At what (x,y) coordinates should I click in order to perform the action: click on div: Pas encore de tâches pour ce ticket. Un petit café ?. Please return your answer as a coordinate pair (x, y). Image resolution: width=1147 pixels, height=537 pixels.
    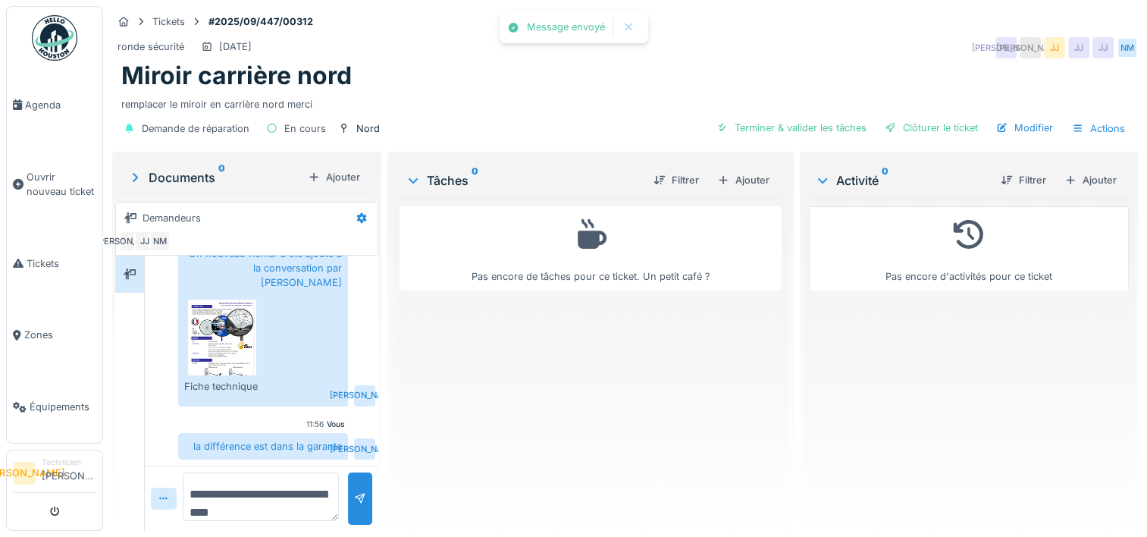
    Looking at the image, I should click on (591, 248).